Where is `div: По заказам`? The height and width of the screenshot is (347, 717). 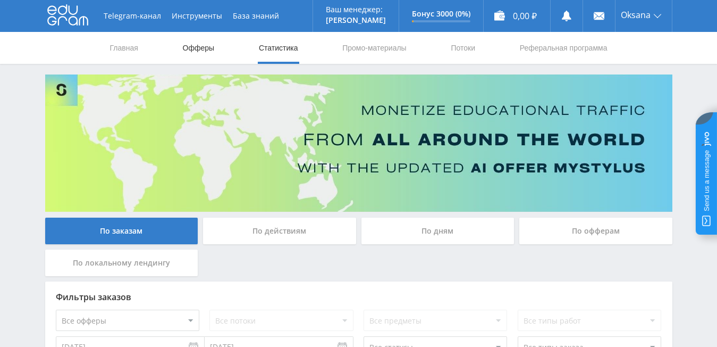 div: По заказам is located at coordinates (122, 231).